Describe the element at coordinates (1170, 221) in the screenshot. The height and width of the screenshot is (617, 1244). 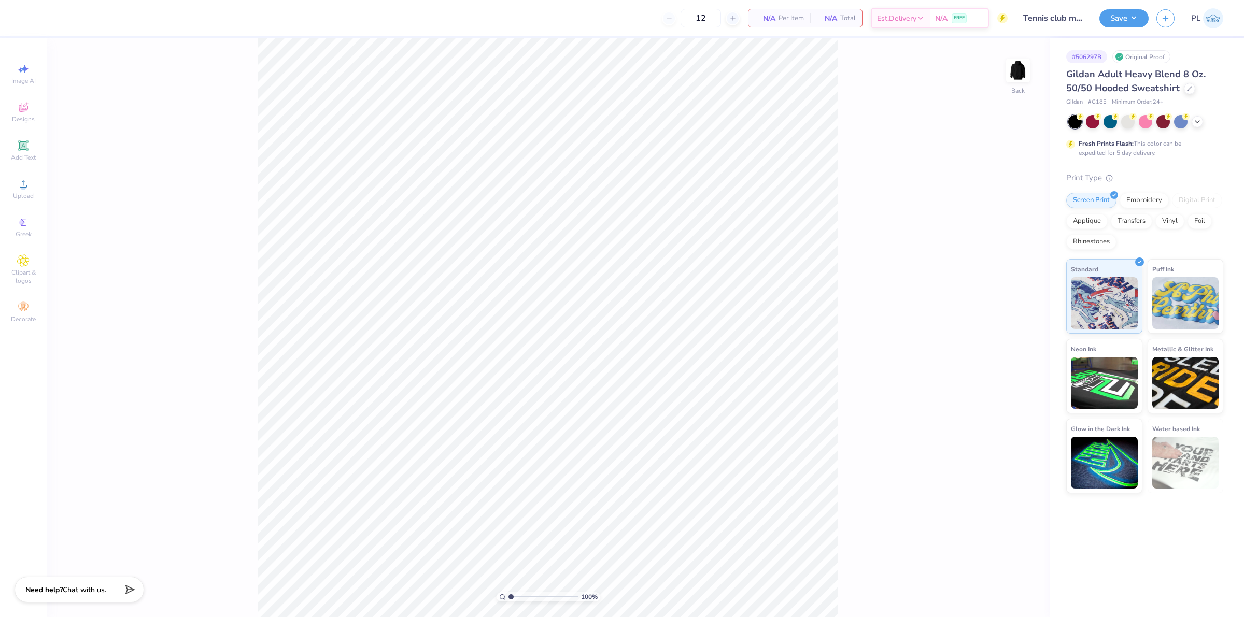
I see `div: Vinyl` at that location.